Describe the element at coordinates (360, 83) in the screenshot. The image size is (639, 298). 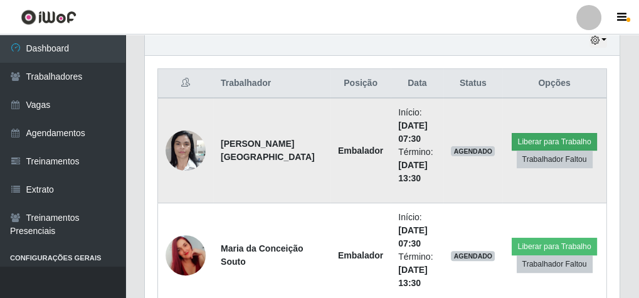
I see `th: Posição` at that location.